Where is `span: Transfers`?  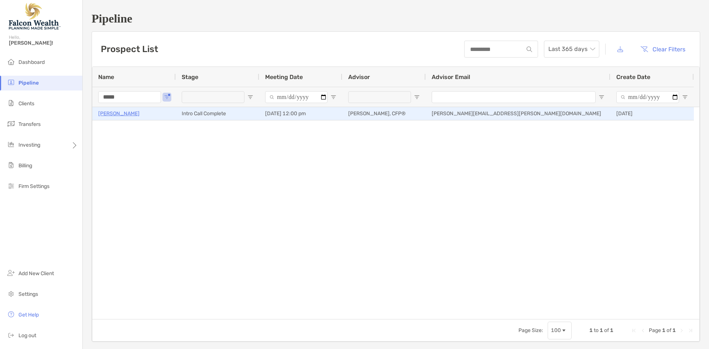 span: Transfers is located at coordinates (30, 124).